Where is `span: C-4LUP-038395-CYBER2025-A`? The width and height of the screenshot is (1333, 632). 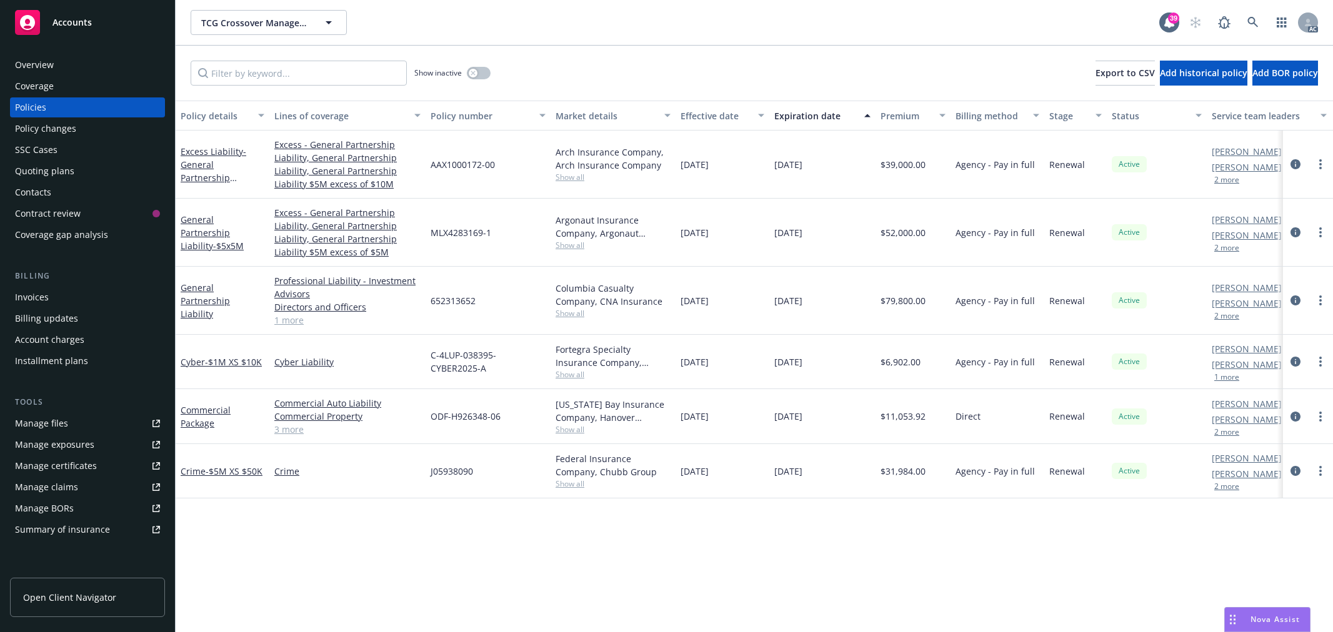 span: C-4LUP-038395-CYBER2025-A is located at coordinates (488, 362).